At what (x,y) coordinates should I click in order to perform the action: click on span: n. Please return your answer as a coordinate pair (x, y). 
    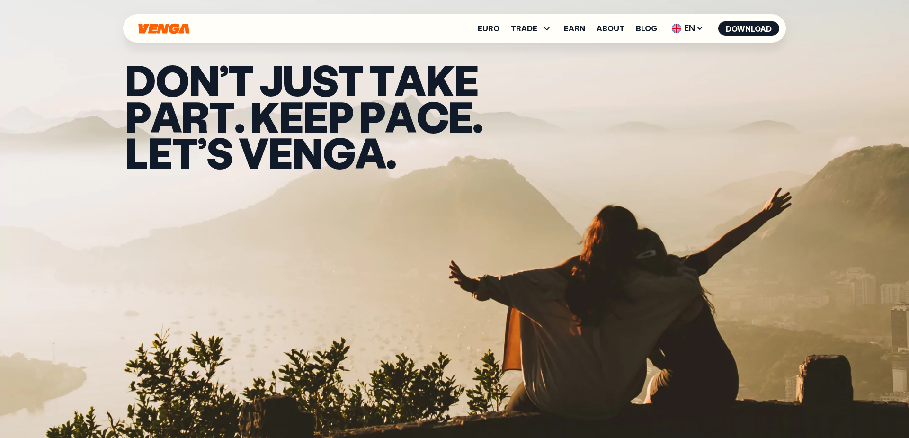
    Looking at the image, I should click on (307, 152).